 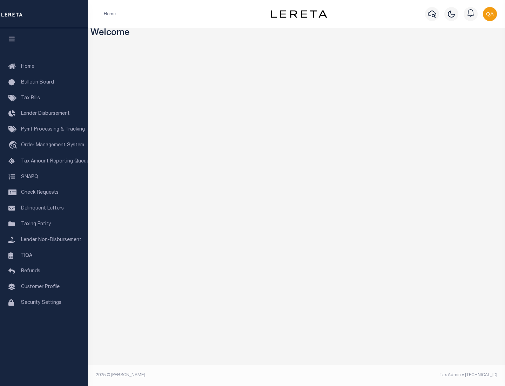 I want to click on span: Security Settings, so click(x=41, y=303).